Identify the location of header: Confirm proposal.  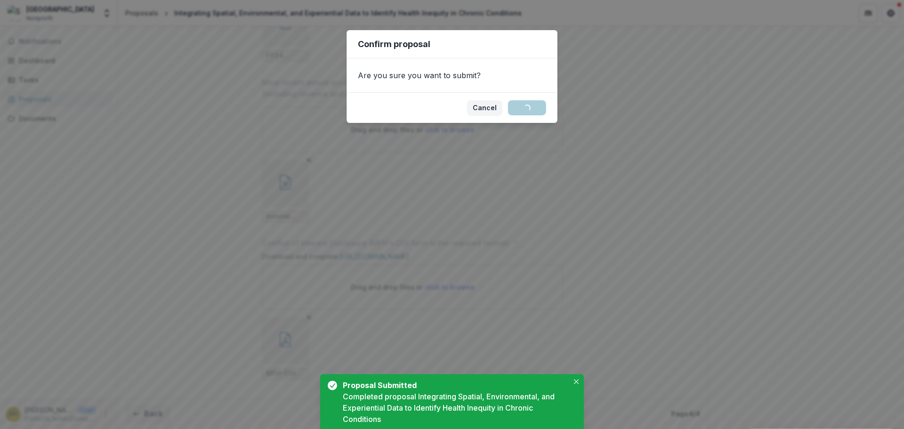
(452, 44).